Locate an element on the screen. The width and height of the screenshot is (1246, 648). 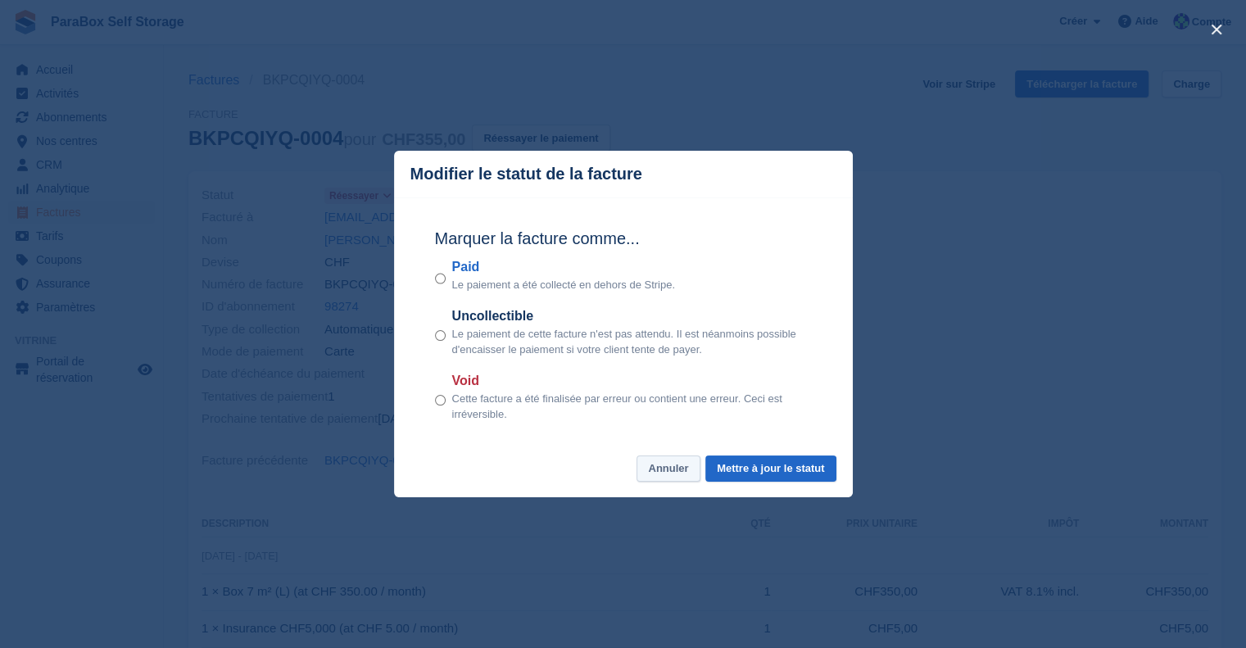
h2: Marquer la facture comme... is located at coordinates (623, 238).